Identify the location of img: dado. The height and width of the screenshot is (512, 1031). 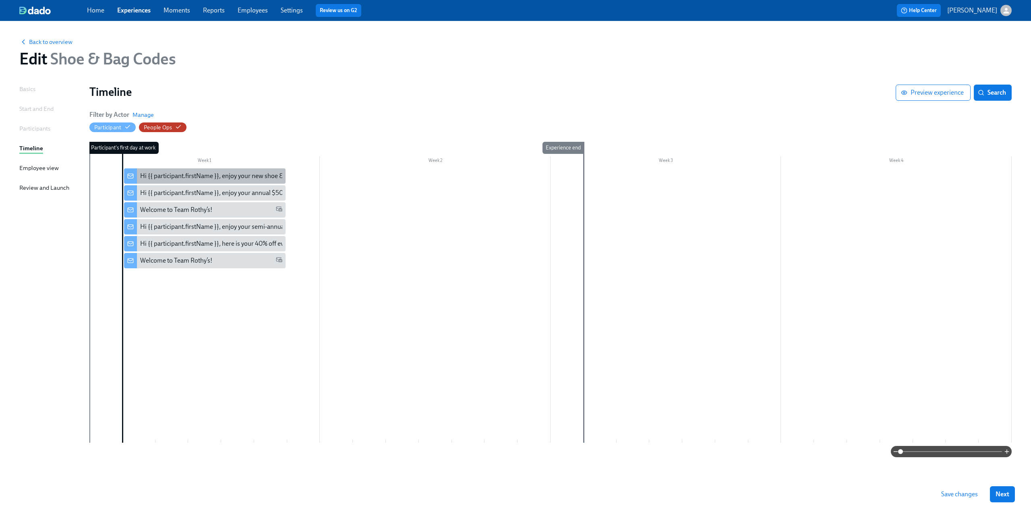
(35, 10).